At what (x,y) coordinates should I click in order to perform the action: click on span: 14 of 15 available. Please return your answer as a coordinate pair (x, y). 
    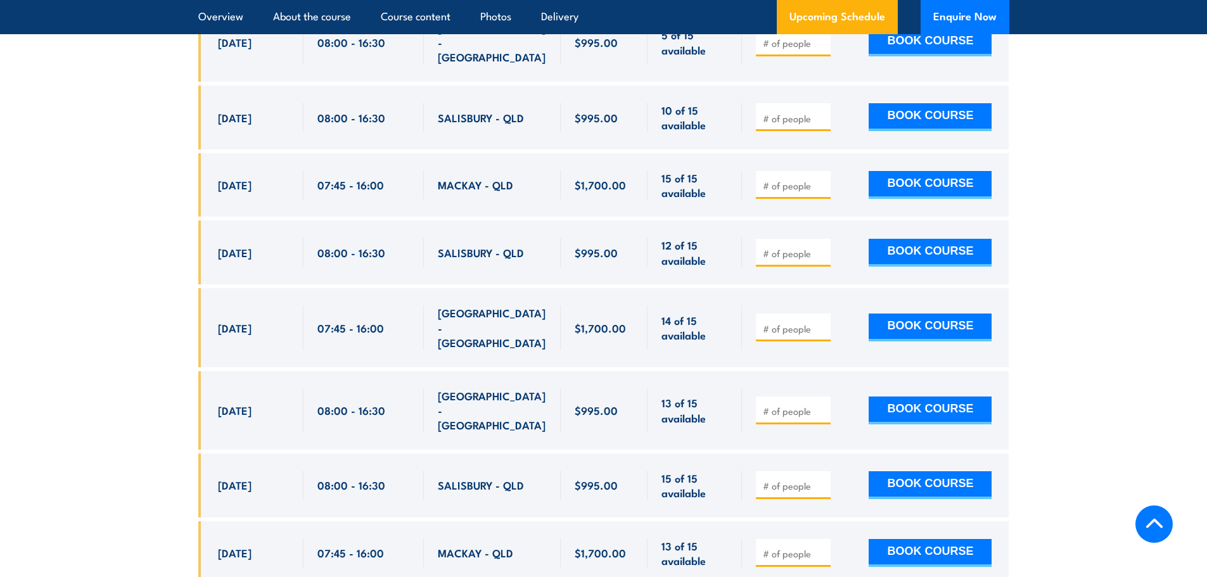
    Looking at the image, I should click on (695, 328).